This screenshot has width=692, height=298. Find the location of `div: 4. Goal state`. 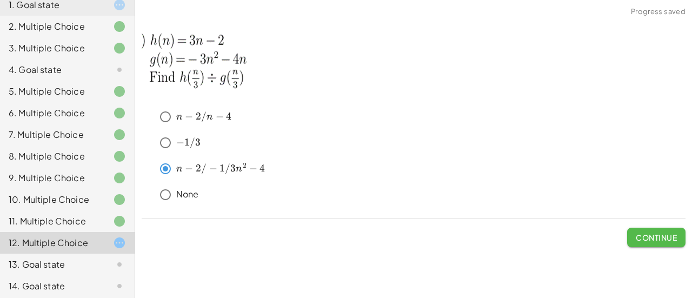

div: 4. Goal state is located at coordinates (52, 70).